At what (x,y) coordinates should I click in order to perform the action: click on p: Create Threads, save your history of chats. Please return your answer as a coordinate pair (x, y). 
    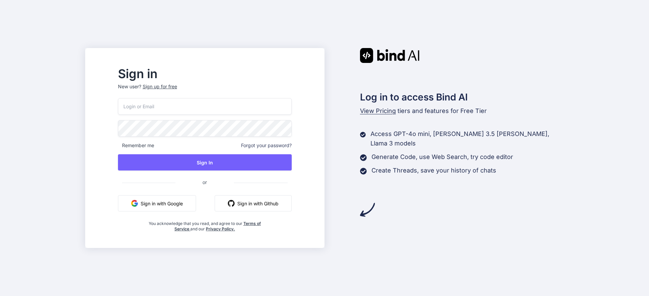
    Looking at the image, I should click on (434, 170).